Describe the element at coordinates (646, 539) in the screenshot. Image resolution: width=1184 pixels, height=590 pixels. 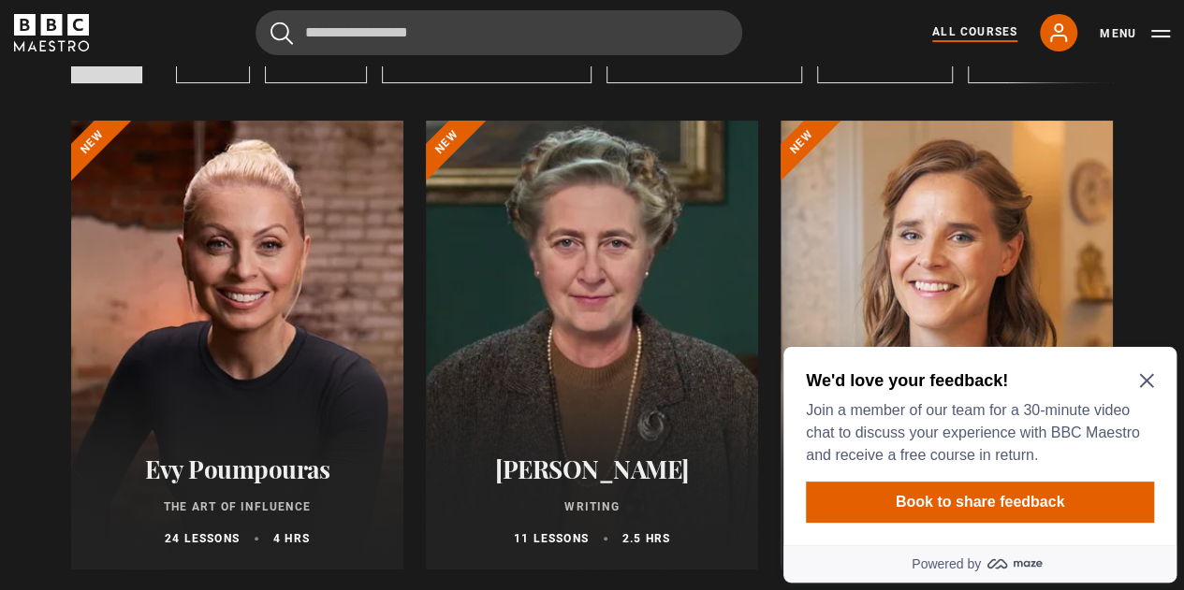
I see `p: 2.5 hrs` at that location.